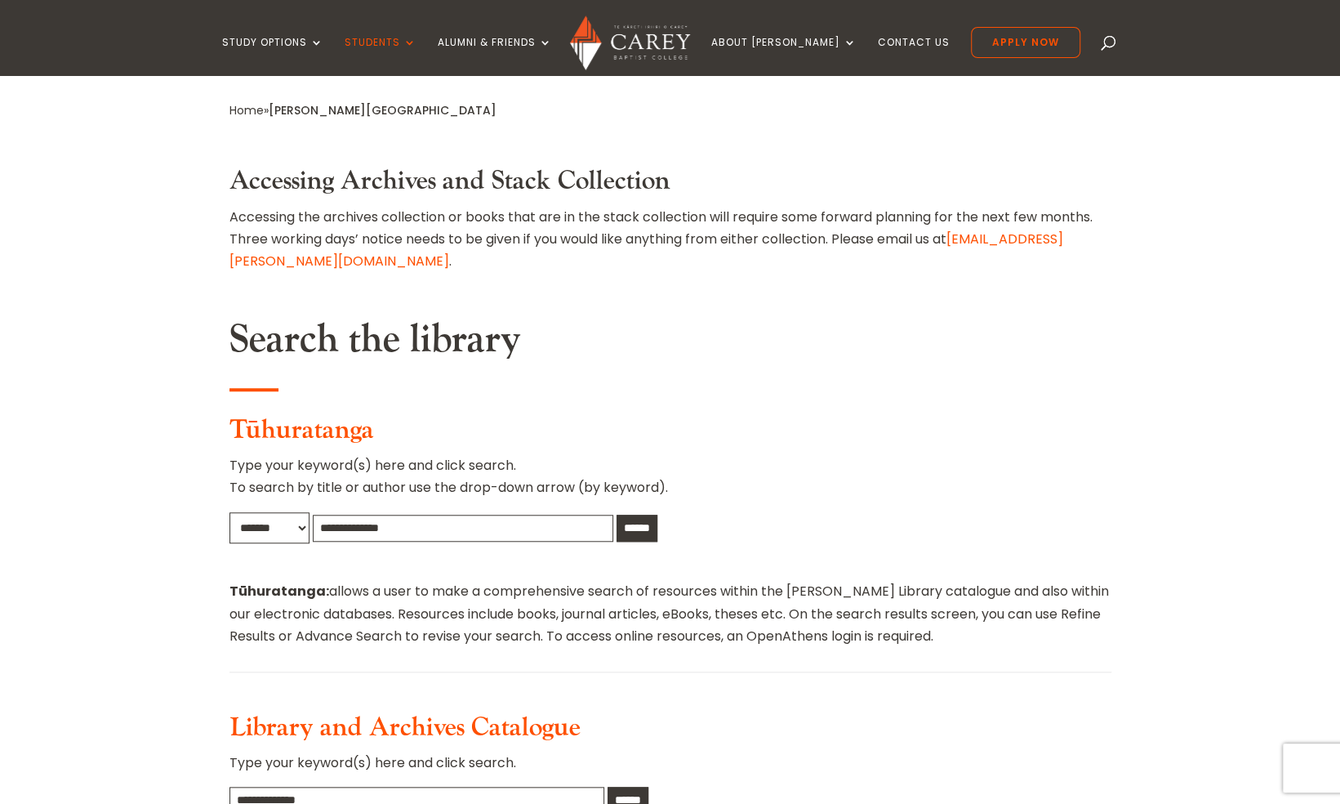 Image resolution: width=1340 pixels, height=804 pixels. Describe the element at coordinates (671, 344) in the screenshot. I see `h2: Search the library` at that location.